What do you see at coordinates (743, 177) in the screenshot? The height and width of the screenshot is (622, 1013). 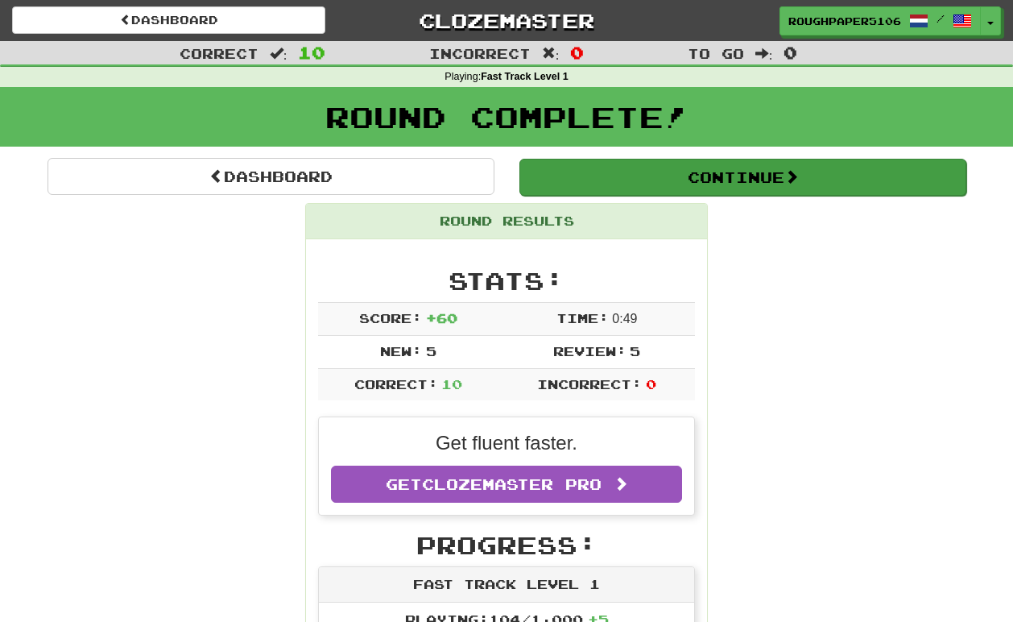 I see `button: Continue` at bounding box center [743, 177].